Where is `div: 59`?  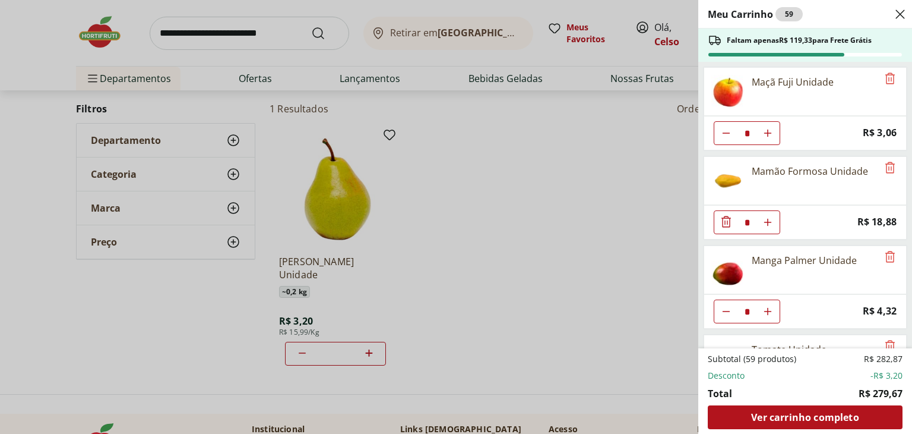 div: 59 is located at coordinates (789, 14).